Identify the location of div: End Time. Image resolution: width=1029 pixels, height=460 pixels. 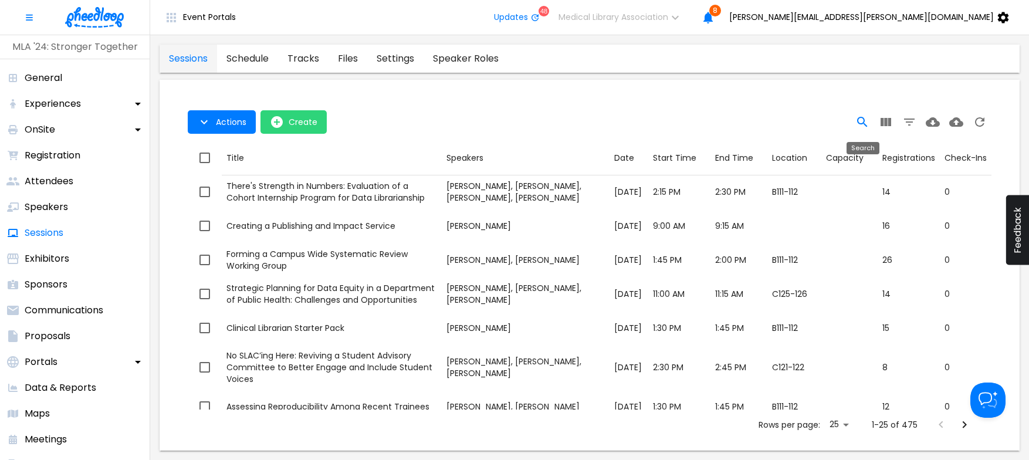
(734, 158).